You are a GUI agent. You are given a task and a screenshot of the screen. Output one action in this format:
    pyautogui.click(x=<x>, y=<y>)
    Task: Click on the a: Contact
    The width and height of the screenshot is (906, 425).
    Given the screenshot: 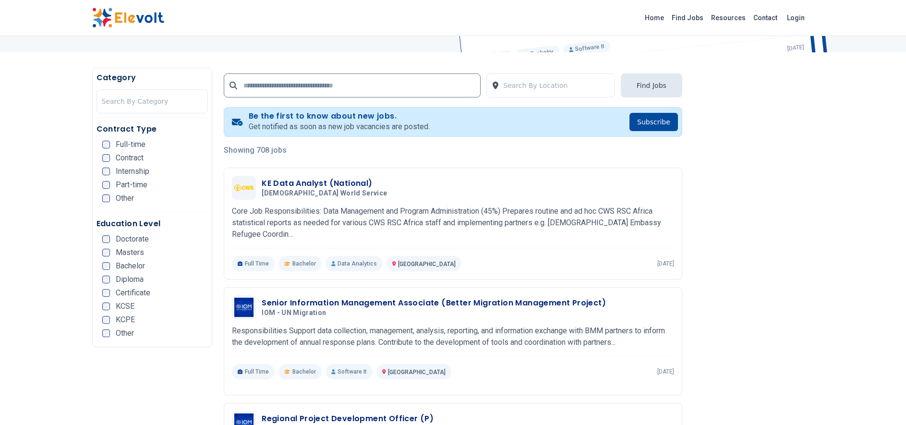 What is the action you would take?
    pyautogui.click(x=765, y=18)
    